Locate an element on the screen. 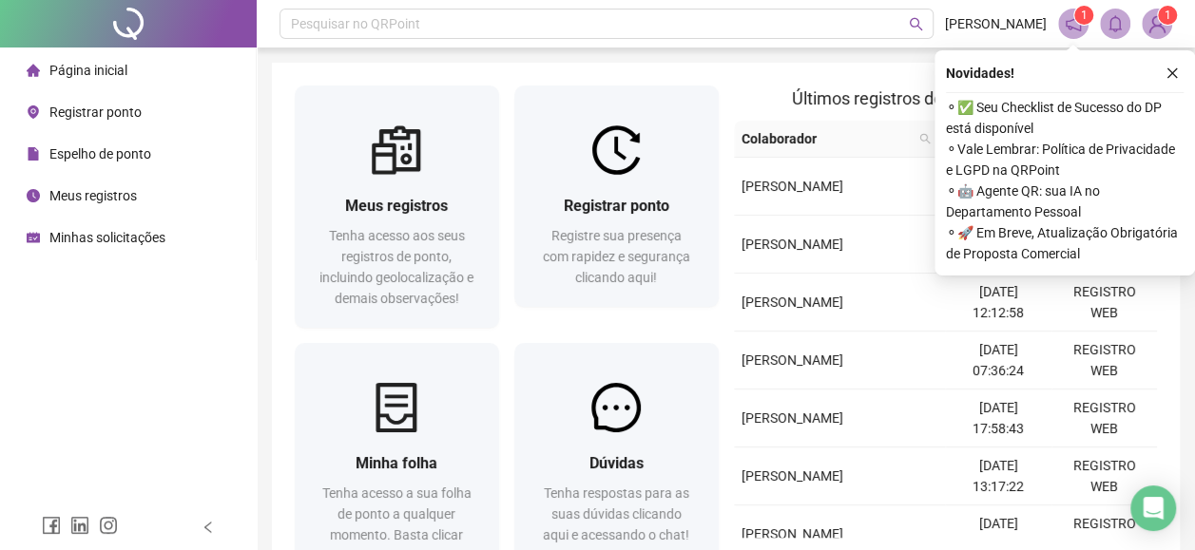 The image size is (1195, 550). span: facebook is located at coordinates (51, 526).